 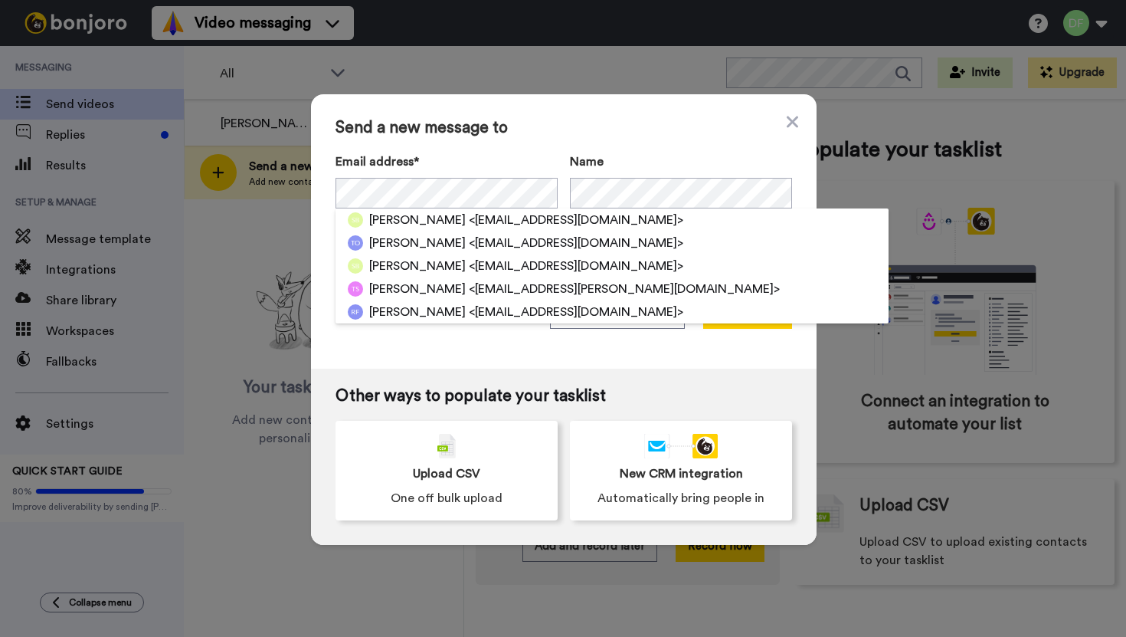 What do you see at coordinates (681, 446) in the screenshot?
I see `div: animation` at bounding box center [681, 446].